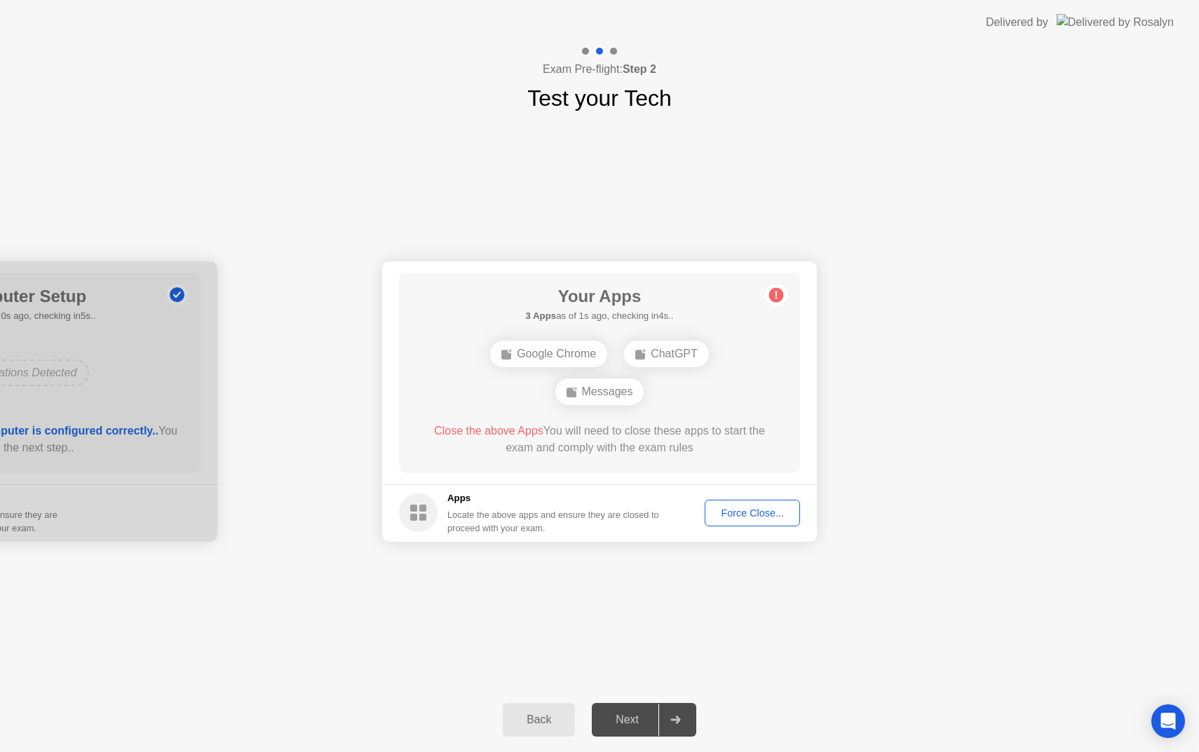  What do you see at coordinates (666, 354) in the screenshot?
I see `div: ChatGPT` at bounding box center [666, 354].